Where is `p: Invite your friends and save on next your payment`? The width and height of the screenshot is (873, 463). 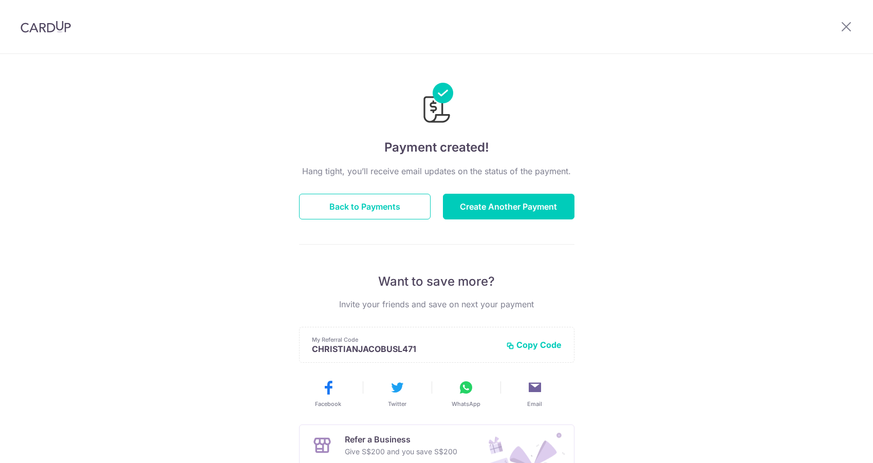 p: Invite your friends and save on next your payment is located at coordinates (437, 304).